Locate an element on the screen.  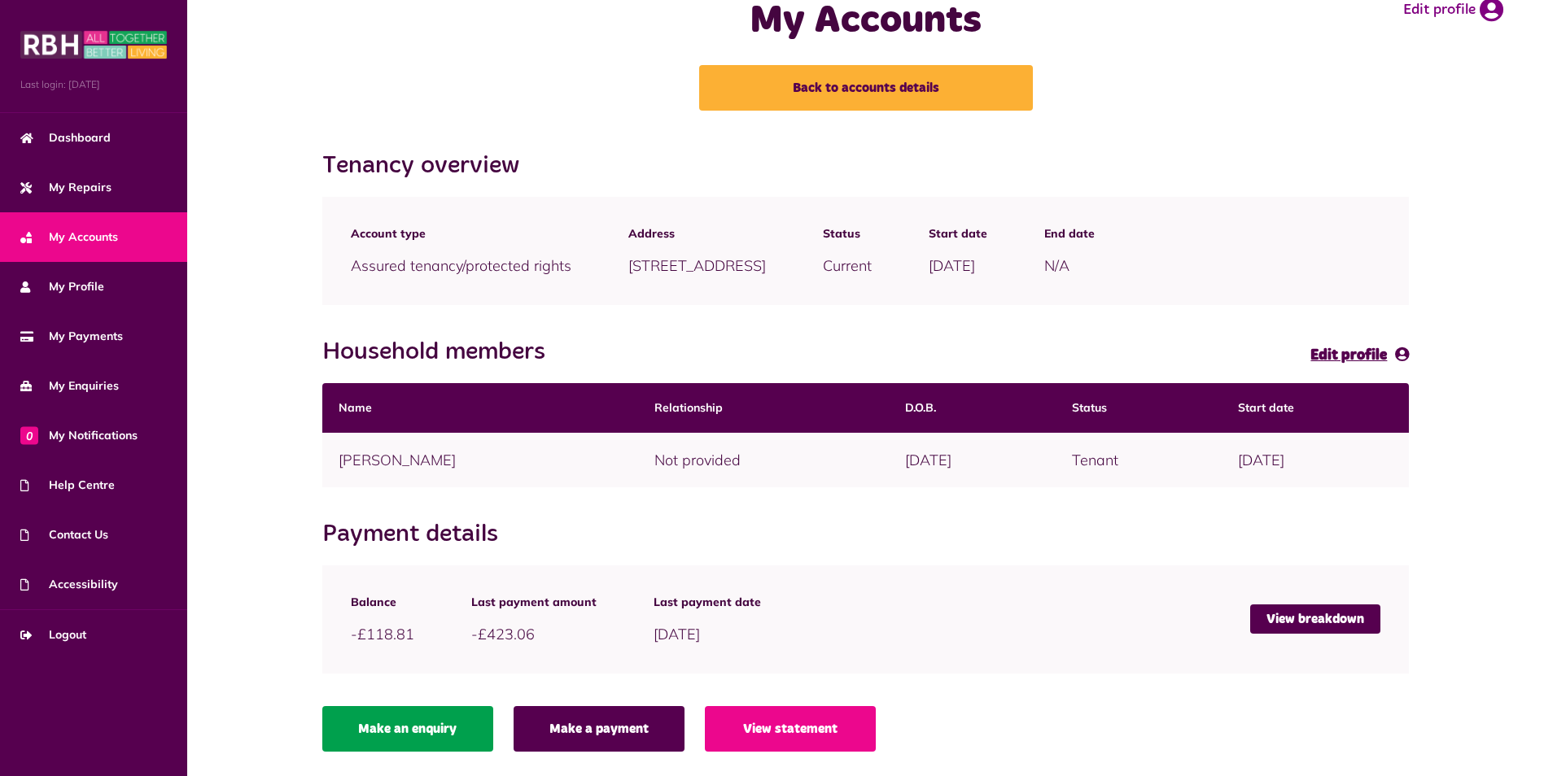
th: Status is located at coordinates (1138, 408).